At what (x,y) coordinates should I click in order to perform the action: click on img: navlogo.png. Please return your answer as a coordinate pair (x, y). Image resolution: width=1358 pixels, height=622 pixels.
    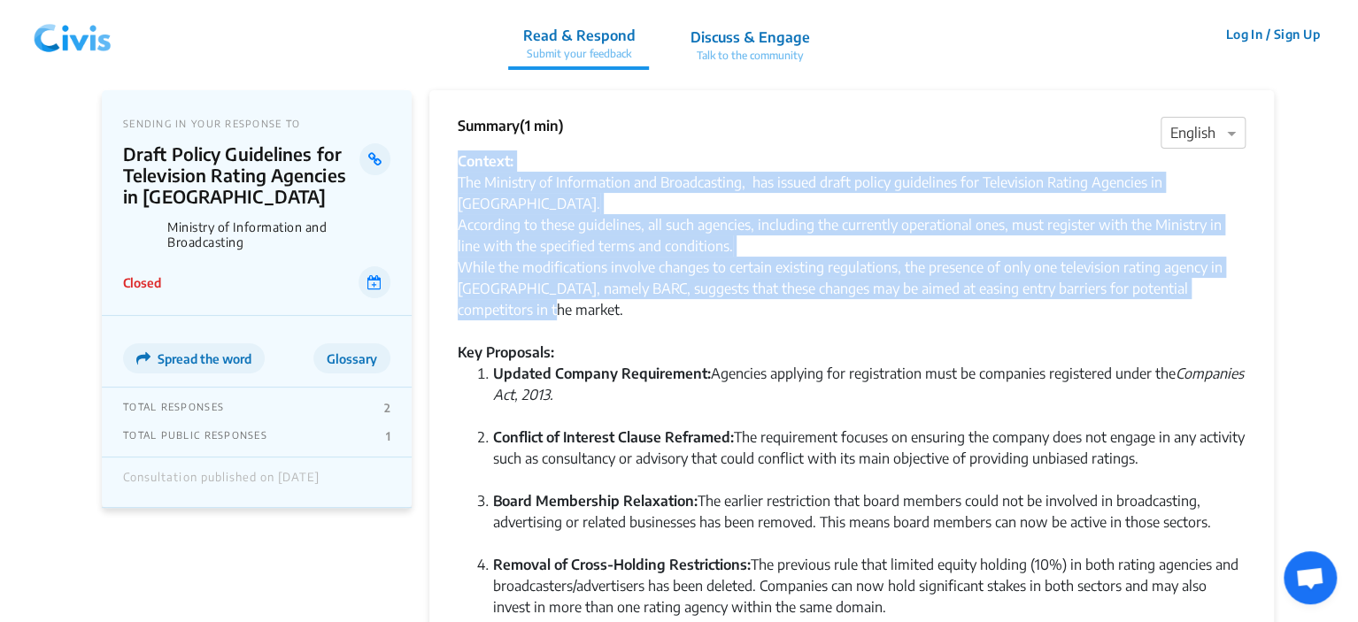
    Looking at the image, I should click on (73, 35).